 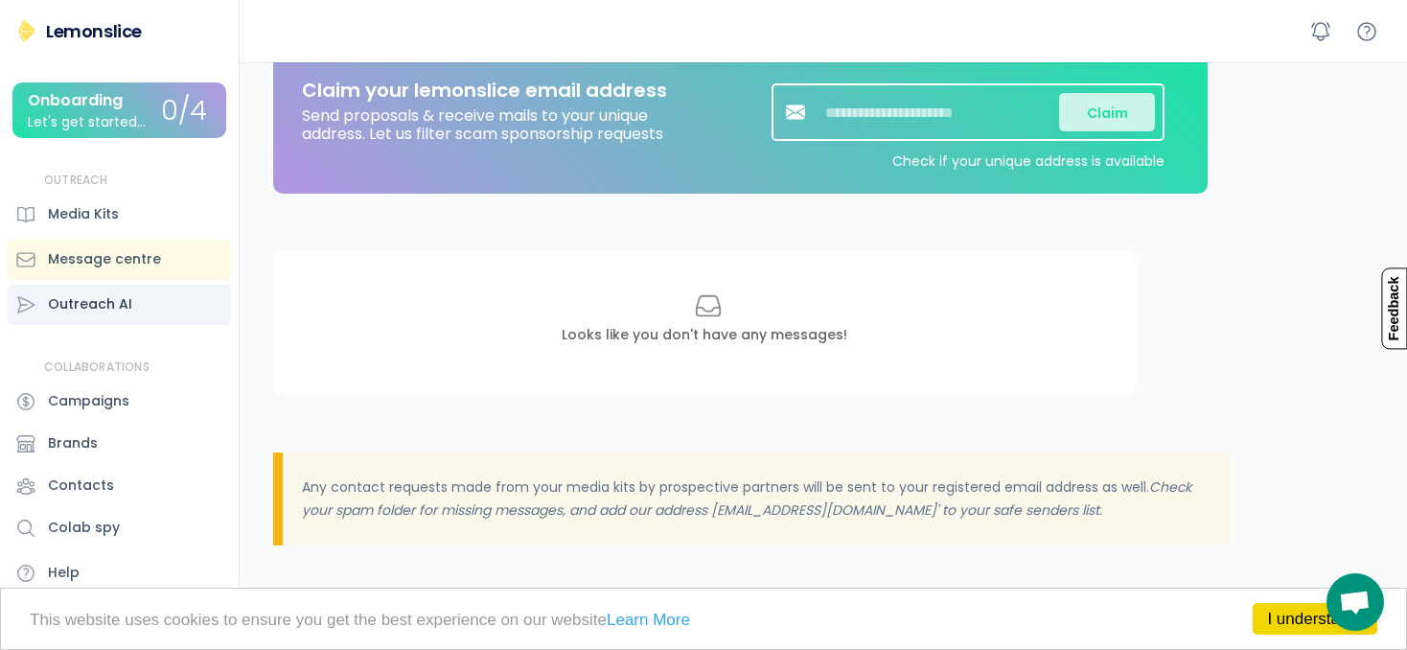 What do you see at coordinates (88, 401) in the screenshot?
I see `div: Campaigns` at bounding box center [88, 401].